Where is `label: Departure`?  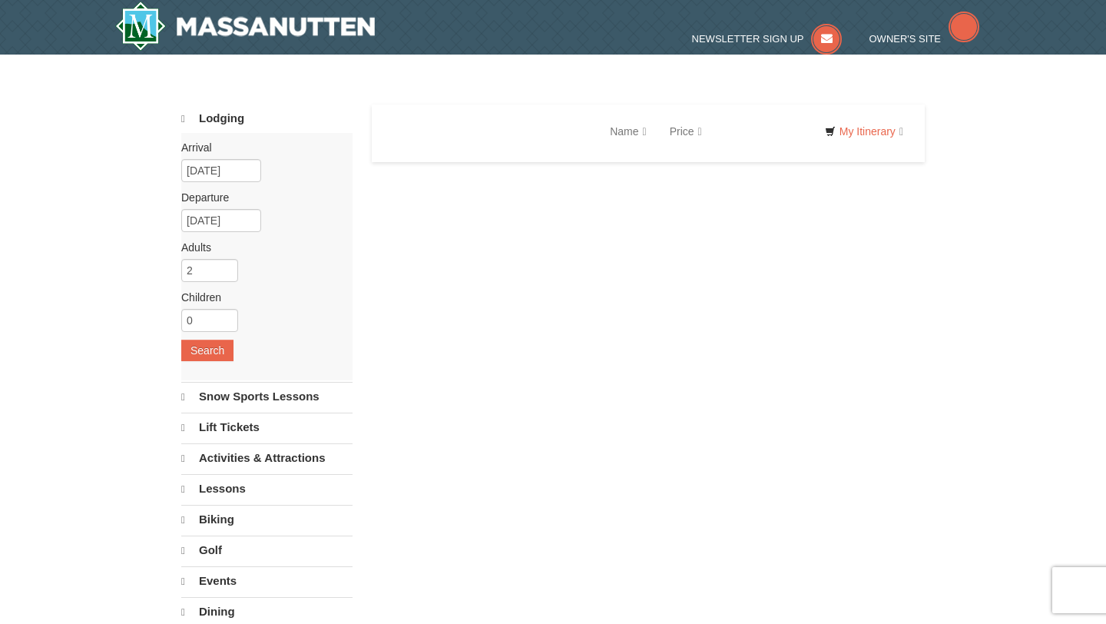 label: Departure is located at coordinates (261, 197).